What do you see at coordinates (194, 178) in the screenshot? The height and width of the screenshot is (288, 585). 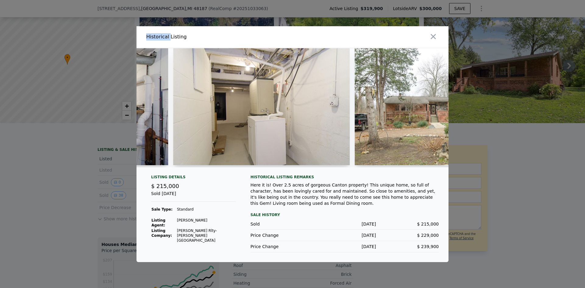 I see `div: Listing Details` at bounding box center [194, 178].